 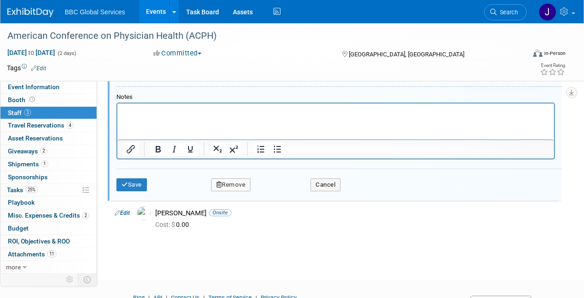 What do you see at coordinates (27, 112) in the screenshot?
I see `span: 3` at bounding box center [27, 112].